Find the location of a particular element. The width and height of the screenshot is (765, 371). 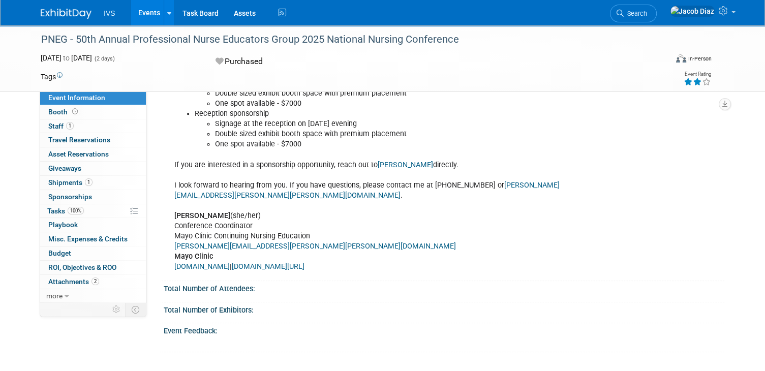

span: Search is located at coordinates (635, 13).